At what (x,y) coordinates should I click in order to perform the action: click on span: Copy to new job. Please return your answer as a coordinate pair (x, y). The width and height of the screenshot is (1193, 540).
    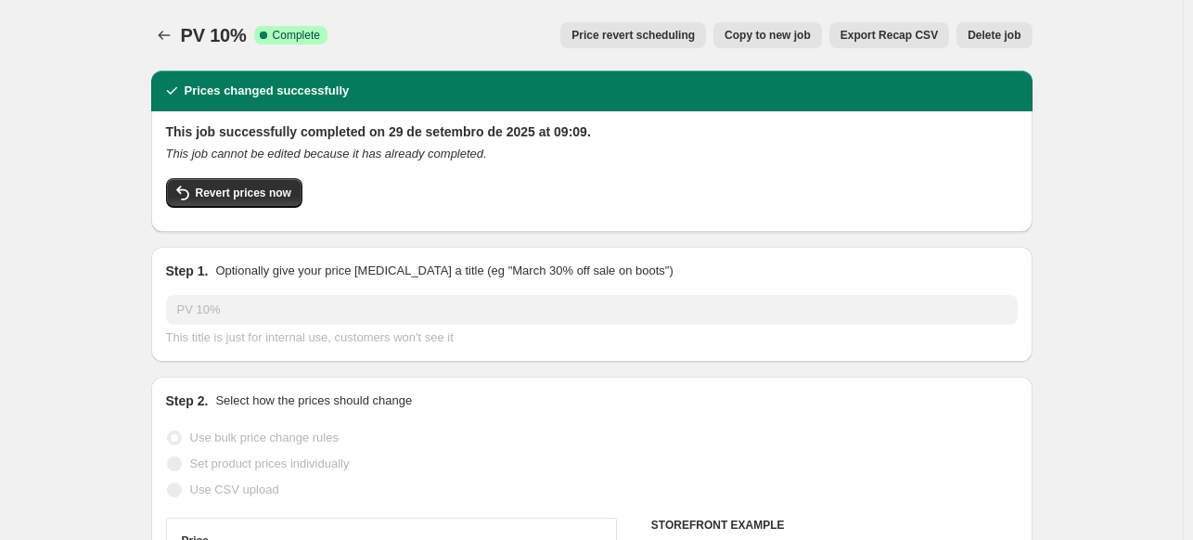
    Looking at the image, I should click on (767, 35).